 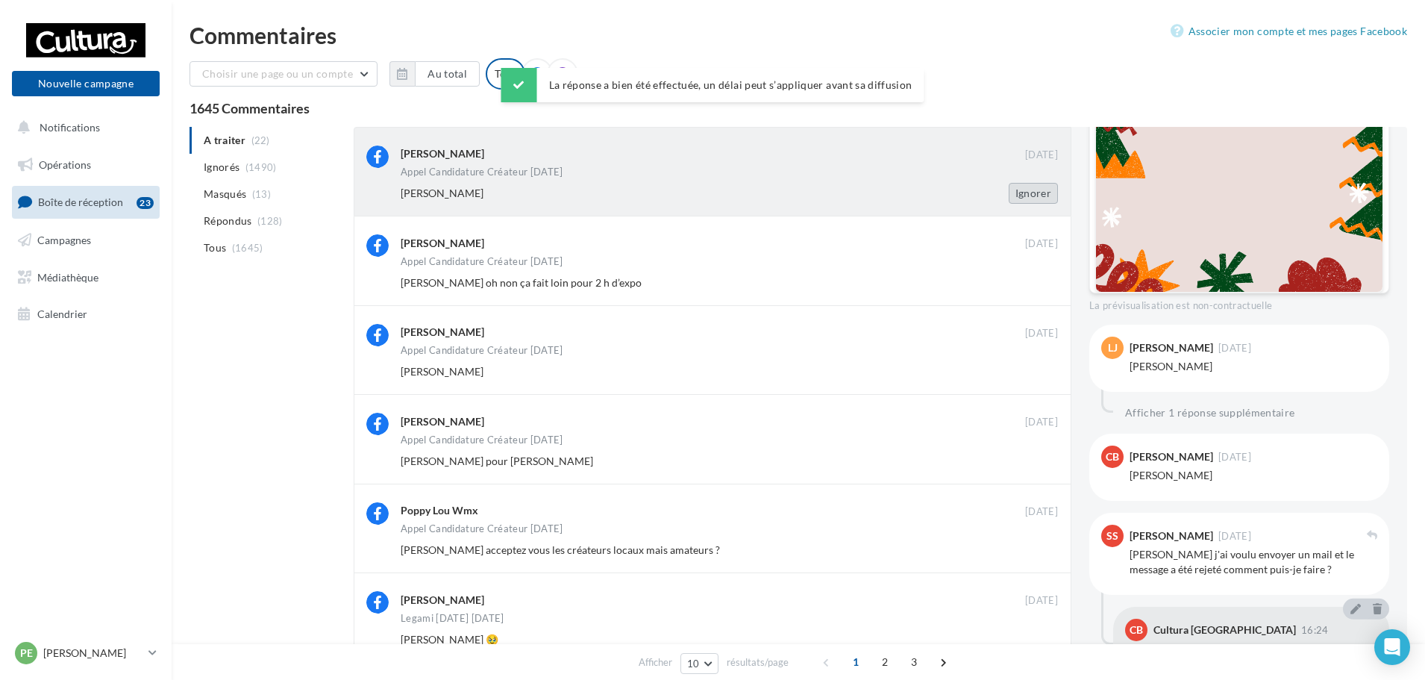 I want to click on a: Calendrier, so click(x=86, y=314).